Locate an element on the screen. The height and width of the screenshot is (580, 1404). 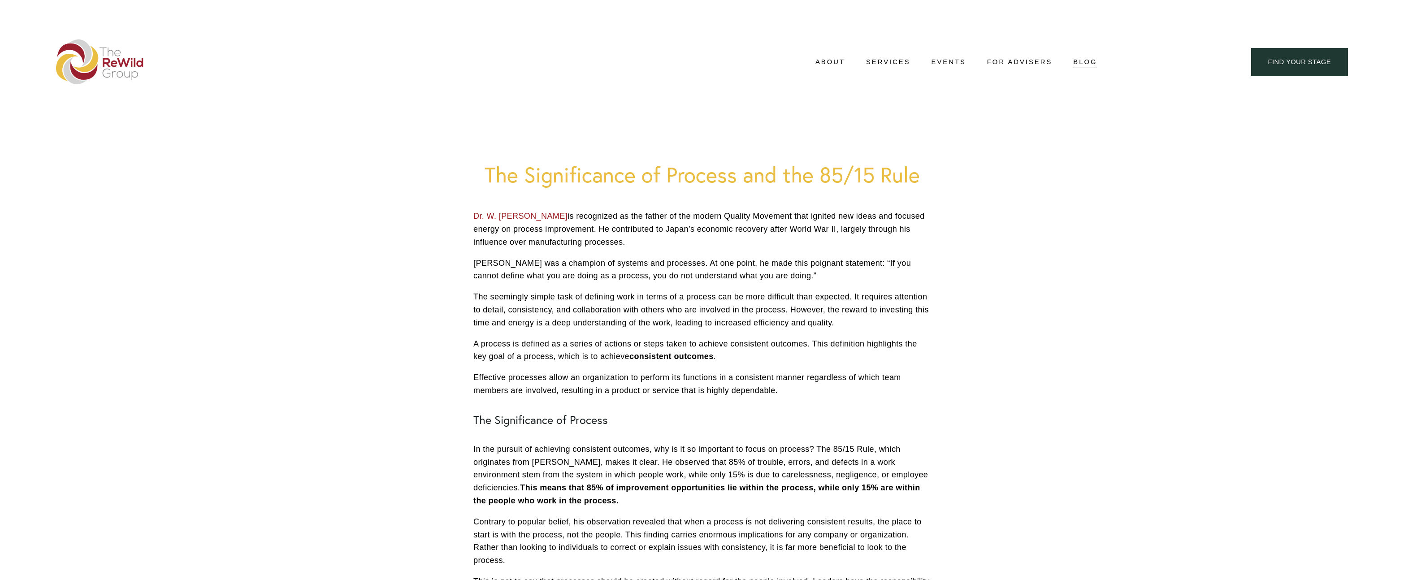
h2: The Significance of Process is located at coordinates (702, 420).